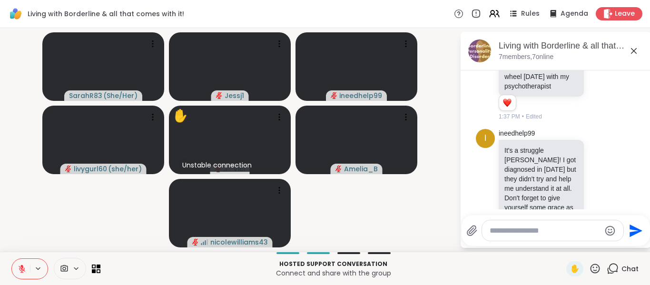 The width and height of the screenshot is (650, 285). I want to click on span: i, so click(485, 138).